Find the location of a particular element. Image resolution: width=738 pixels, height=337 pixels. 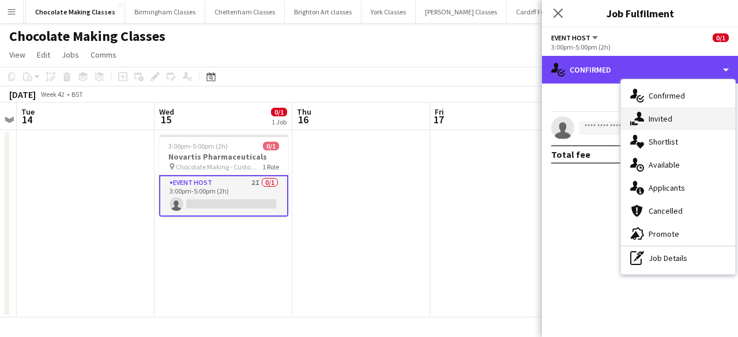

a: View is located at coordinates (17, 55).